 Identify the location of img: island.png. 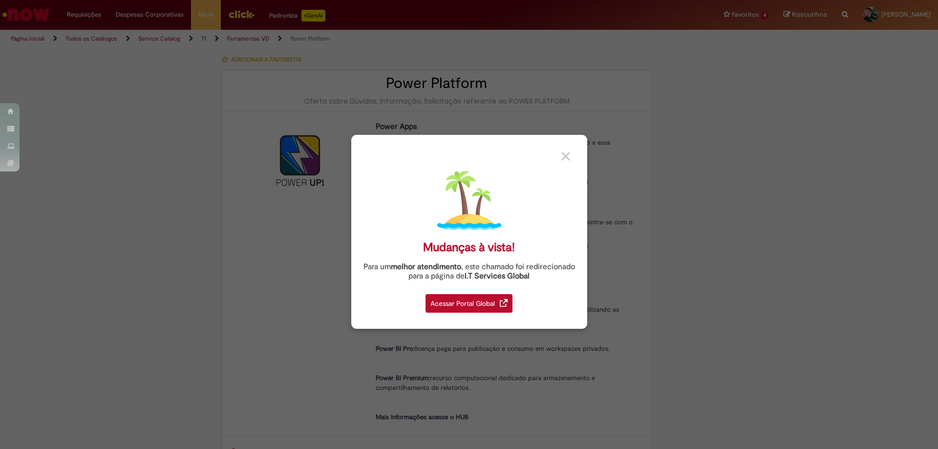
(469, 200).